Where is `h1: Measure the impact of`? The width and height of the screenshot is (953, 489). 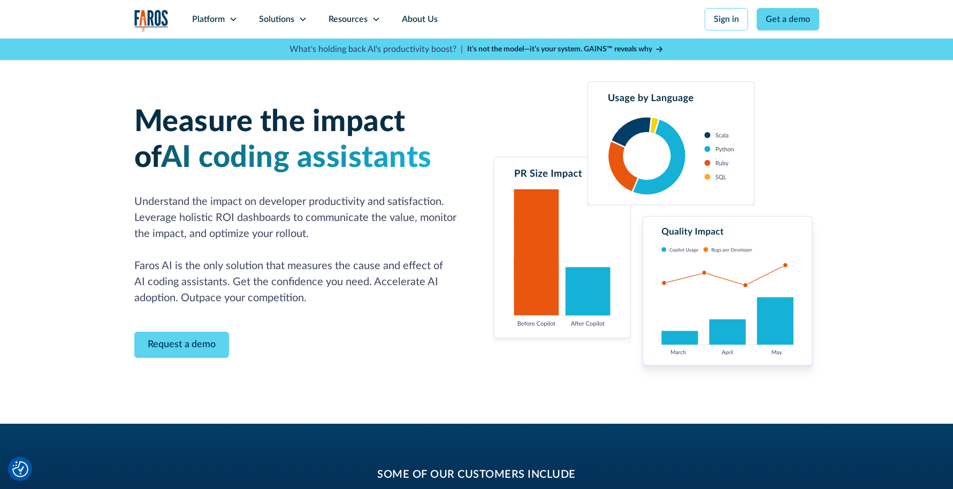
h1: Measure the impact of is located at coordinates (299, 140).